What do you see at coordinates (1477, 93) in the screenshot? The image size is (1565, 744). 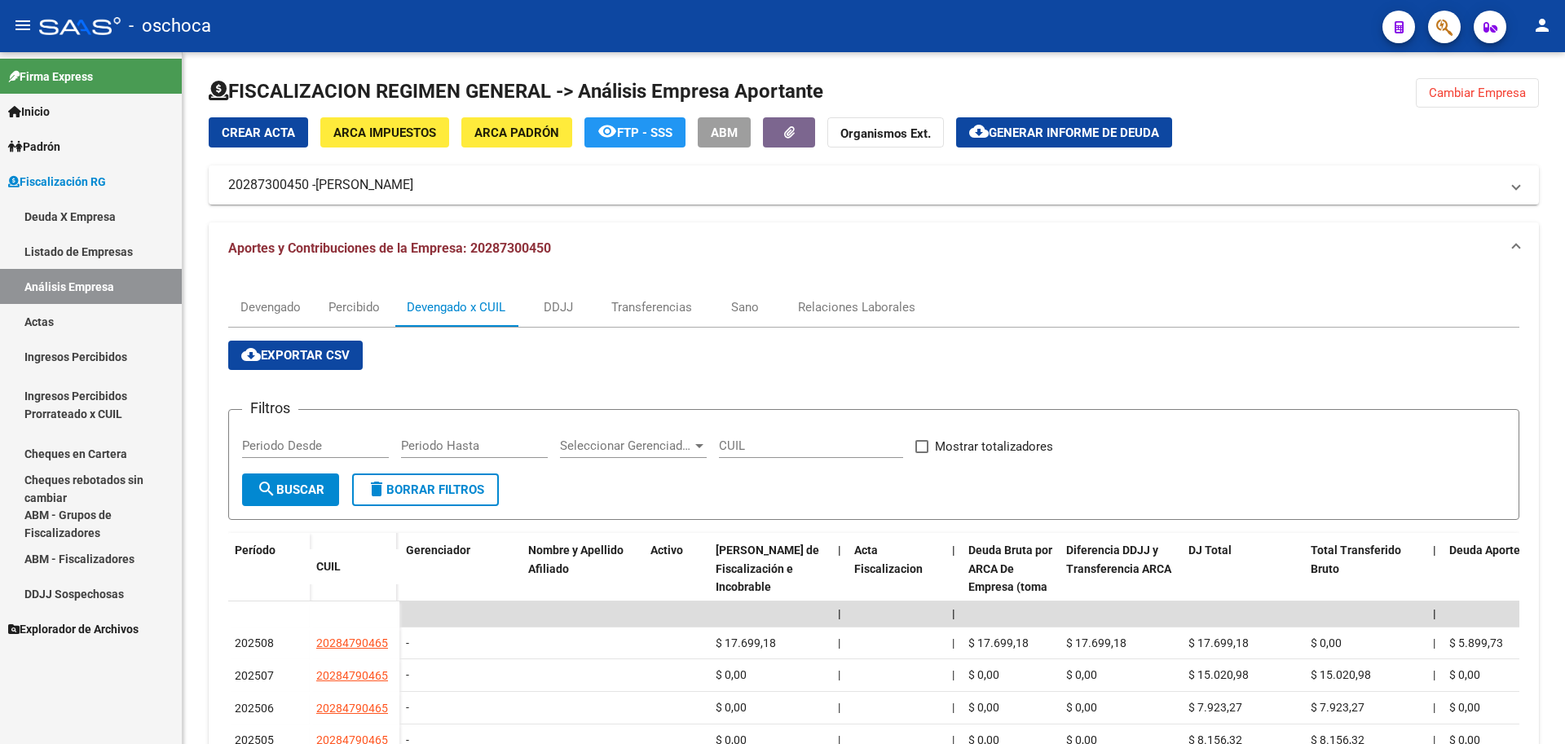 I see `span: Cambiar Empresa` at bounding box center [1477, 93].